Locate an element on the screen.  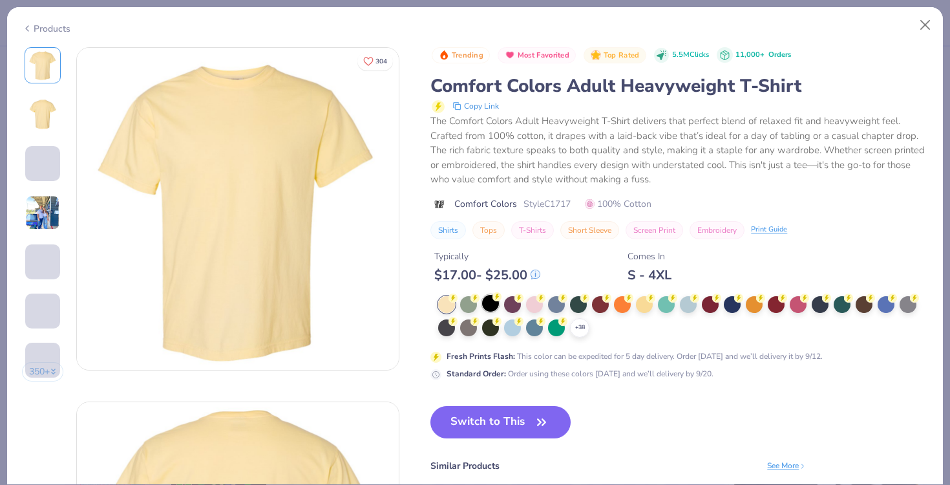
span: Comfort Colors is located at coordinates (485, 204).